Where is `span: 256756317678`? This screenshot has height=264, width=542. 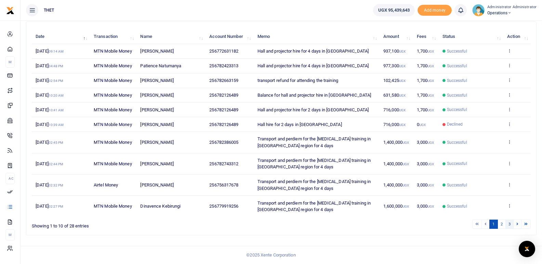 span: 256756317678 is located at coordinates (224, 185).